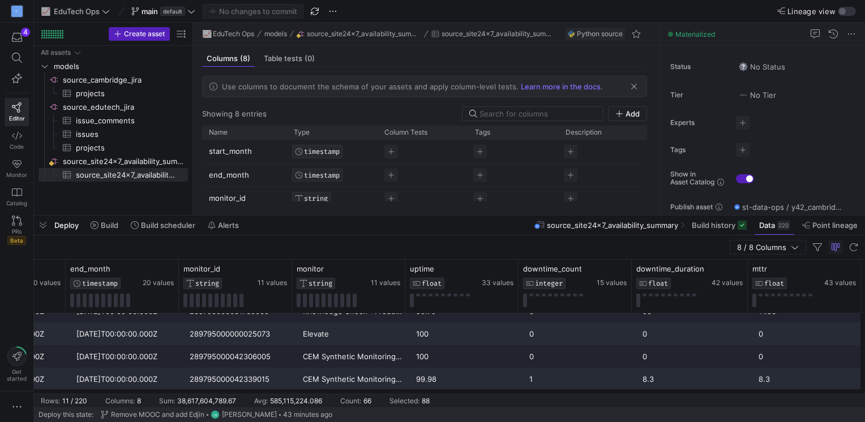 The width and height of the screenshot is (865, 422). Describe the element at coordinates (16, 147) in the screenshot. I see `span: Code` at that location.